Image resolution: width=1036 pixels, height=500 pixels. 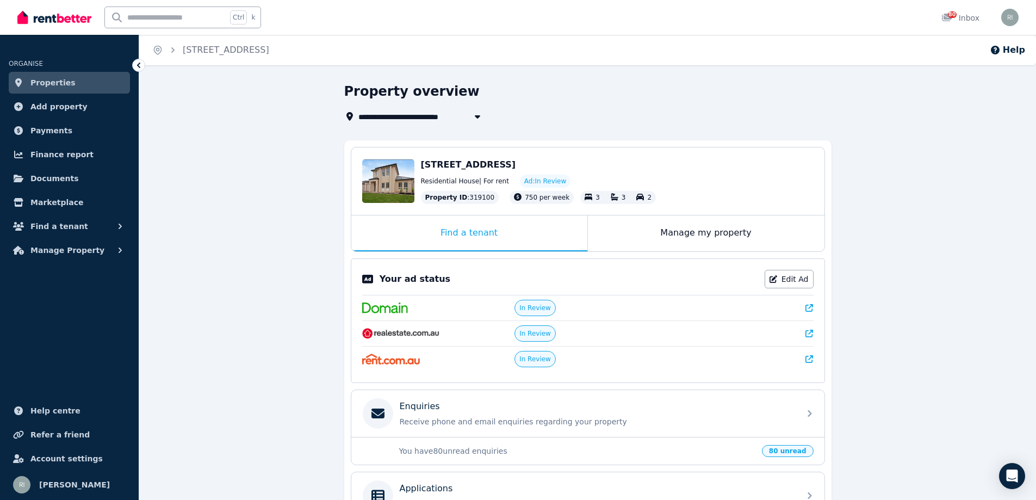 What do you see at coordinates (960, 18) in the screenshot?
I see `div: Inbox` at bounding box center [960, 18].